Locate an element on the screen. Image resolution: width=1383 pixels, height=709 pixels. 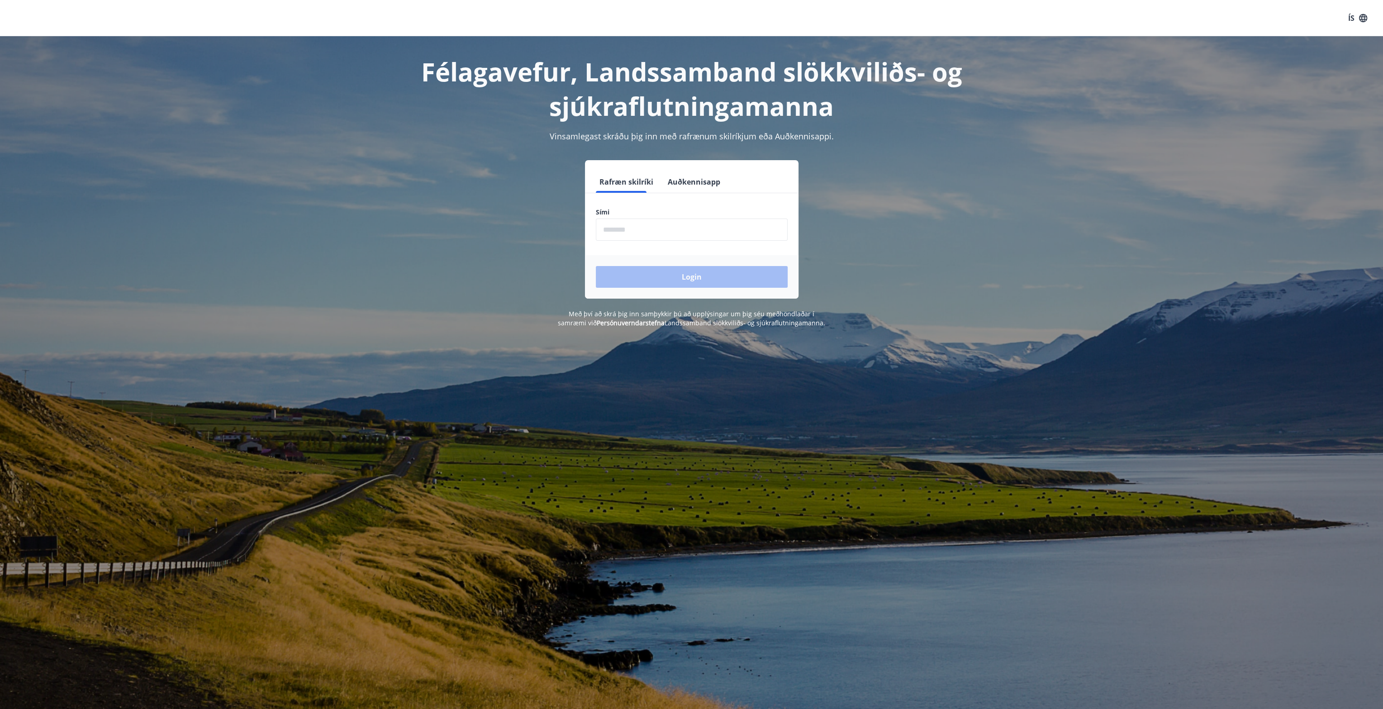
span: Með því að skrá þig inn samþykkir þú að upplýsingar um þig séu meðhöndlaðar í samræmi við Landssa... is located at coordinates (691, 318).